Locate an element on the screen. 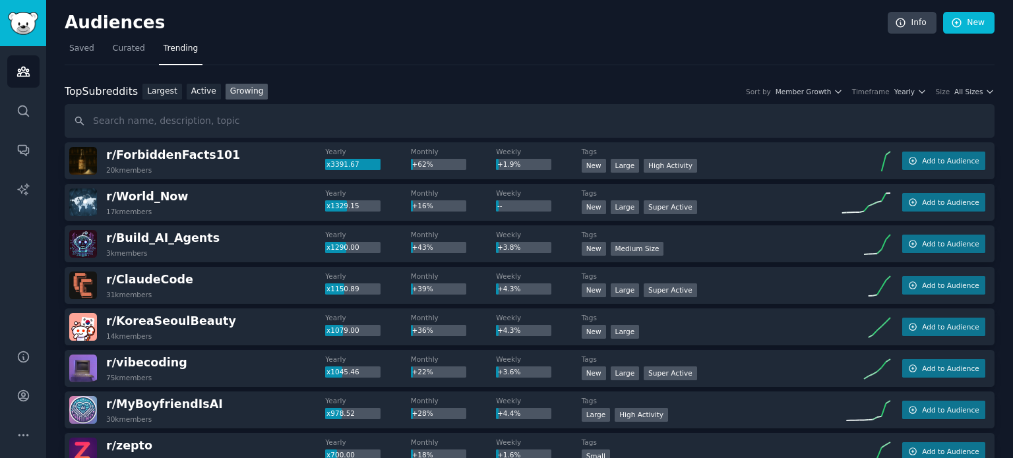 The width and height of the screenshot is (1013, 458). span: x1290.00 is located at coordinates (343, 247).